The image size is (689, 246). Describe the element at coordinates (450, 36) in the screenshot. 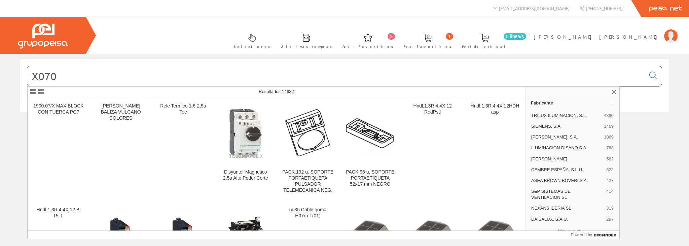

I see `span: 1` at that location.